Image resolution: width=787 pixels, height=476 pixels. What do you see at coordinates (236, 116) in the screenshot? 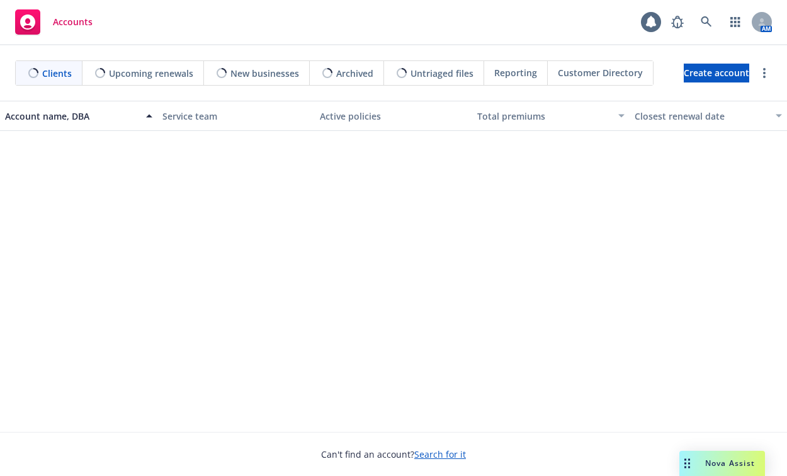
I see `button: Service team` at bounding box center [236, 116].